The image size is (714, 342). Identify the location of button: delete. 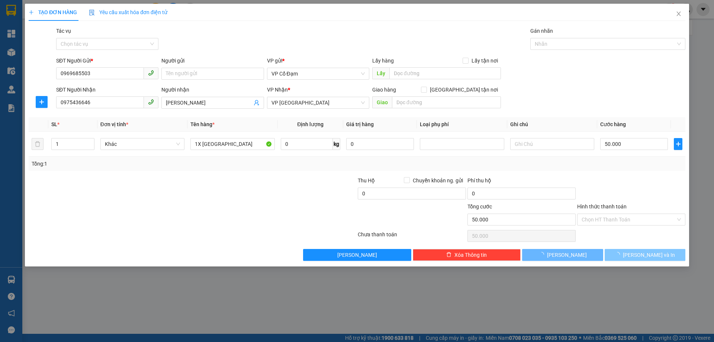
(38, 144).